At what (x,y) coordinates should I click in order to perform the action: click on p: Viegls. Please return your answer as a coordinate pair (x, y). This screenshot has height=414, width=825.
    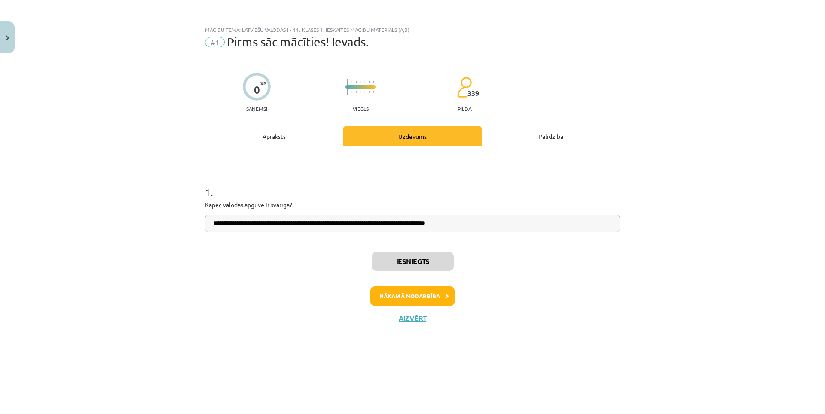
    Looking at the image, I should click on (361, 109).